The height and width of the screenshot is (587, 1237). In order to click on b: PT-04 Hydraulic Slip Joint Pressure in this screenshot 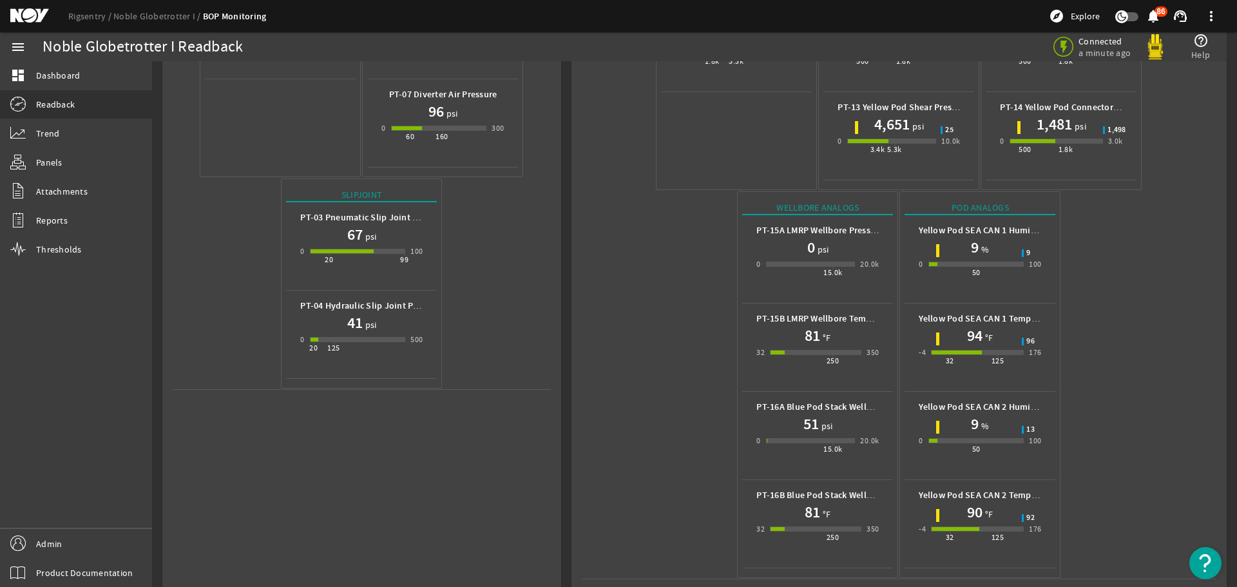, I will do `click(371, 305)`.